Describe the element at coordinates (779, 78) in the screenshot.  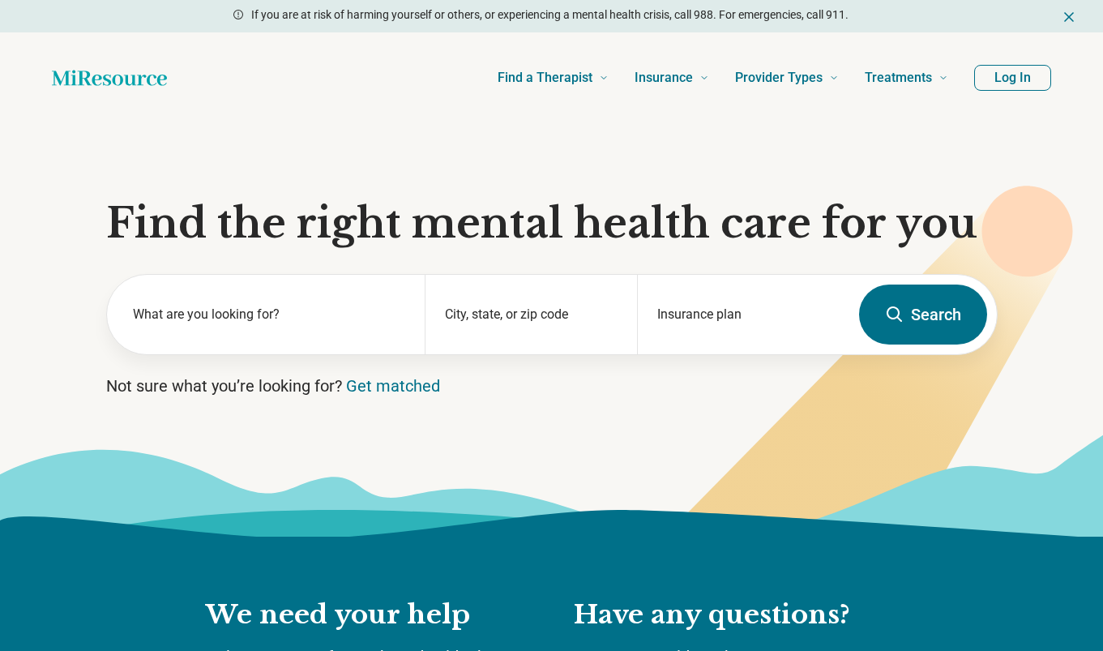
I see `span: Provider Types` at that location.